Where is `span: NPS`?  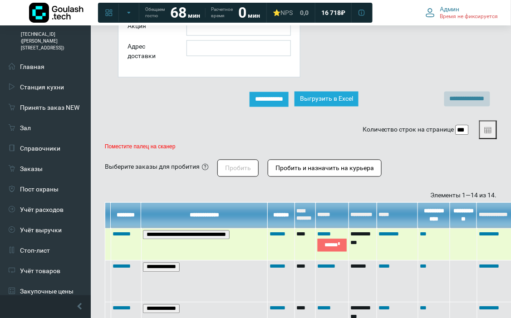 span: NPS is located at coordinates (286, 13).